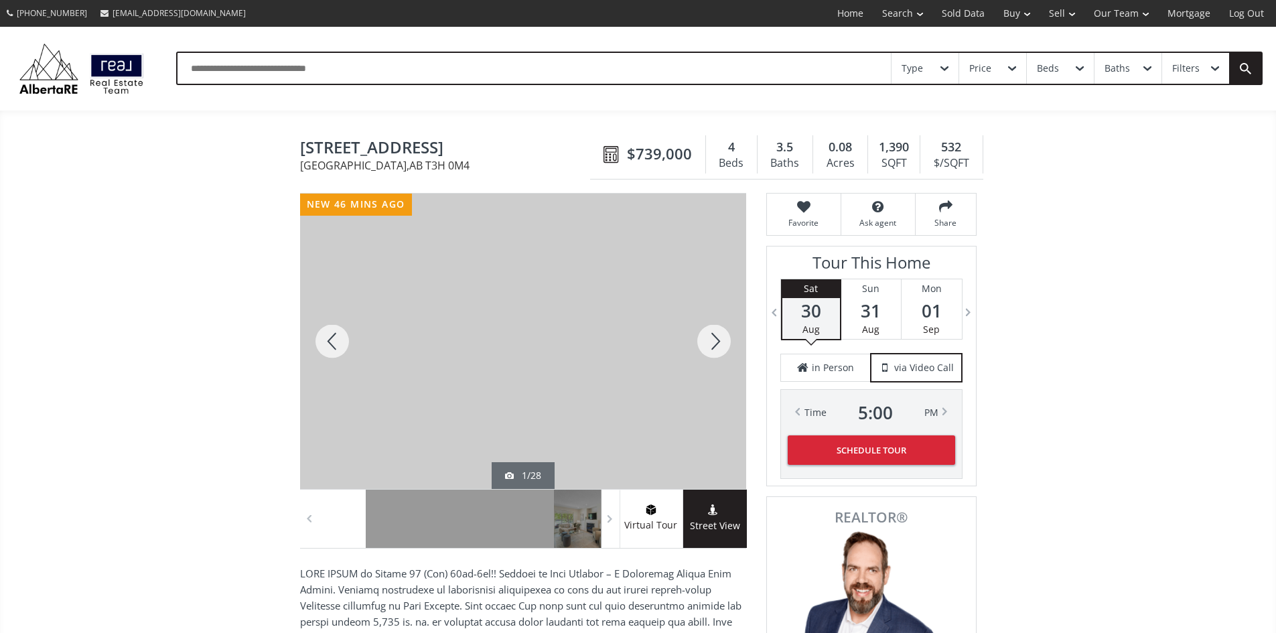  I want to click on img: Logo, so click(81, 68).